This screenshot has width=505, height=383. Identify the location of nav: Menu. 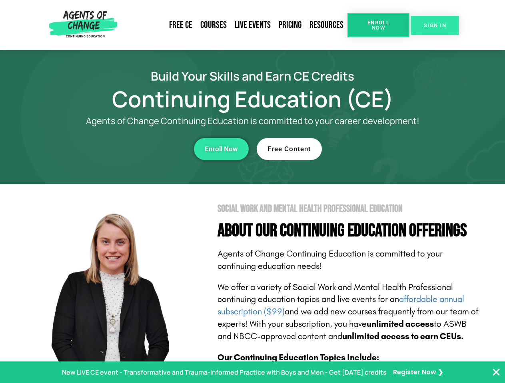
(234, 25).